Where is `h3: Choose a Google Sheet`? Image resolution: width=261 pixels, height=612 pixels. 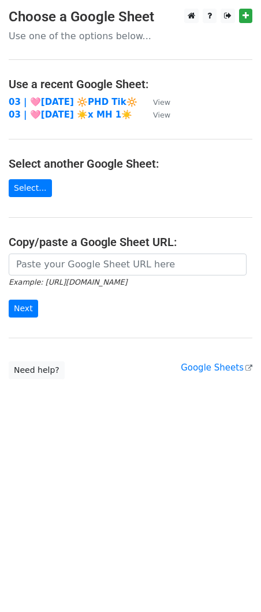
h3: Choose a Google Sheet is located at coordinates (130, 17).